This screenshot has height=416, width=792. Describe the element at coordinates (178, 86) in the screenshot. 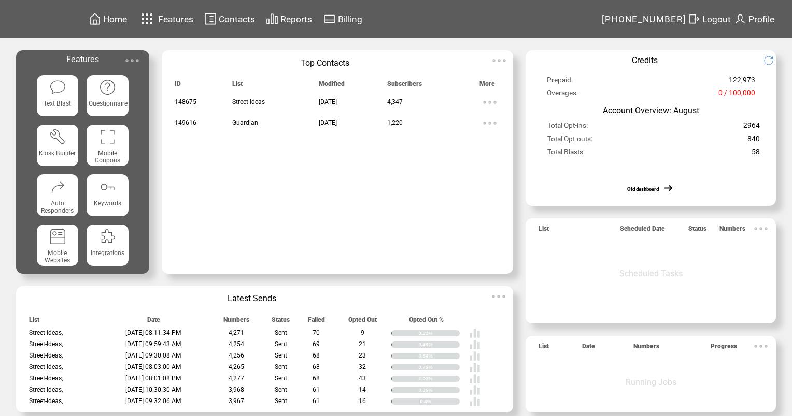

I see `span: ID` at that location.